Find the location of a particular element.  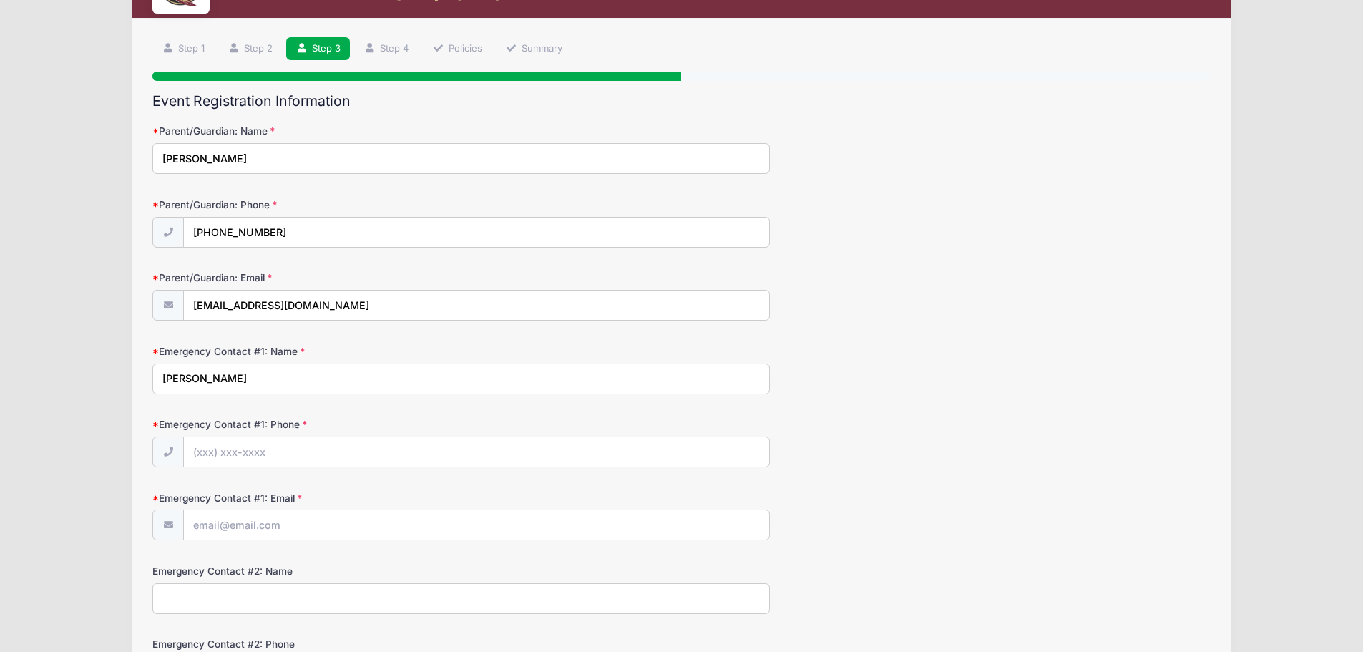

label: Emergency Contact #1: Email is located at coordinates (328, 498).